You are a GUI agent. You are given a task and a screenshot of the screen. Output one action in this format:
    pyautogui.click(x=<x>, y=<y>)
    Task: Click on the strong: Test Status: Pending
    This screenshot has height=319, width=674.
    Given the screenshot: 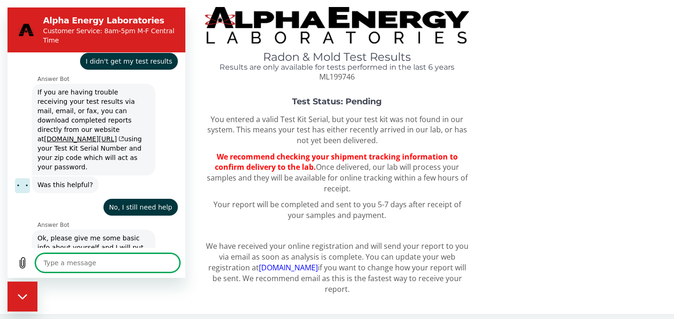 What is the action you would take?
    pyautogui.click(x=337, y=102)
    